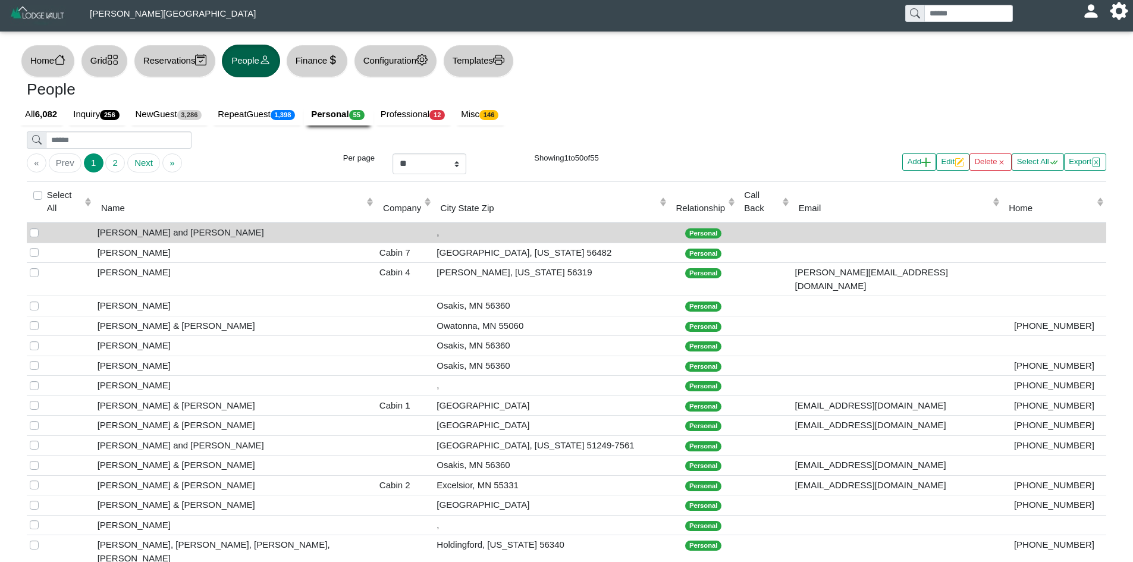 Image resolution: width=1133 pixels, height=562 pixels. What do you see at coordinates (549, 208) in the screenshot?
I see `div: City State Zip` at bounding box center [549, 208].